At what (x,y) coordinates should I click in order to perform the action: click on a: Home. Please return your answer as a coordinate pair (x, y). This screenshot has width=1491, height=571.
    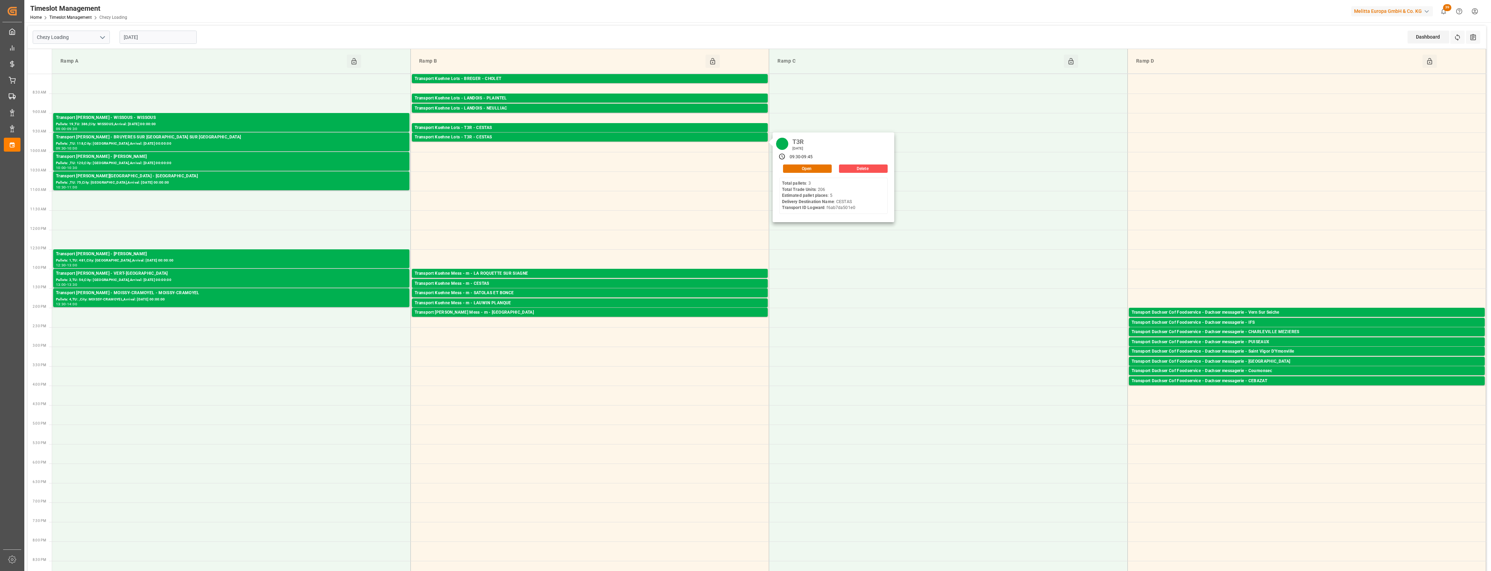
    Looking at the image, I should click on (36, 17).